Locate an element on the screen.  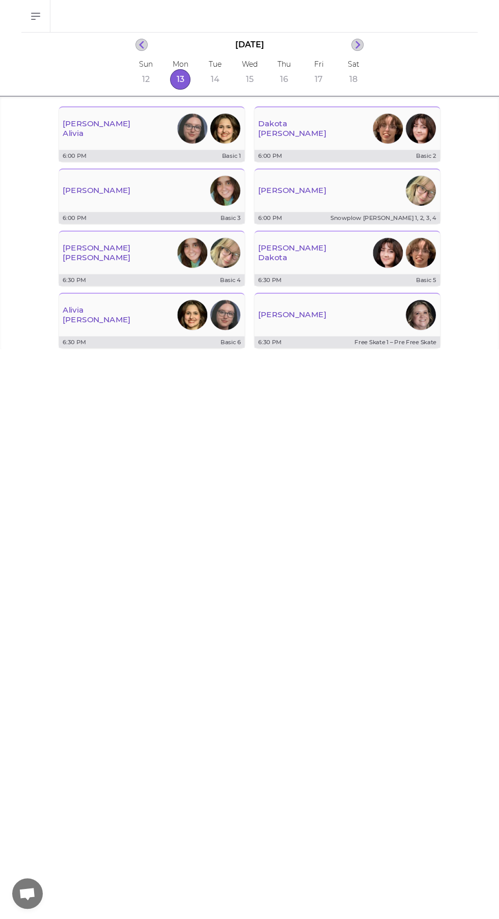
p: Sat is located at coordinates (354, 64).